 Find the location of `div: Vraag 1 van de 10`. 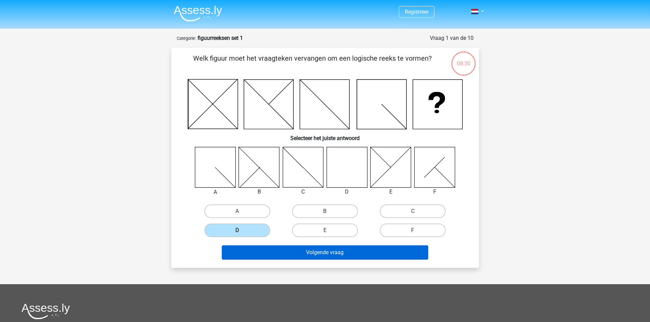

div: Vraag 1 van de 10 is located at coordinates (452, 38).